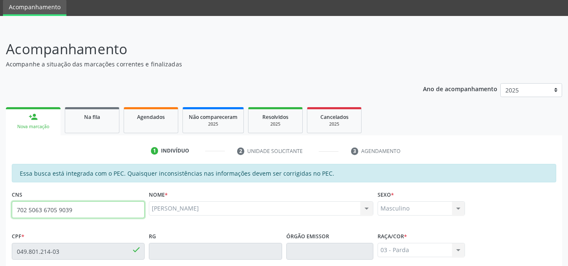  What do you see at coordinates (136, 250) in the screenshot?
I see `span: done` at bounding box center [136, 250].